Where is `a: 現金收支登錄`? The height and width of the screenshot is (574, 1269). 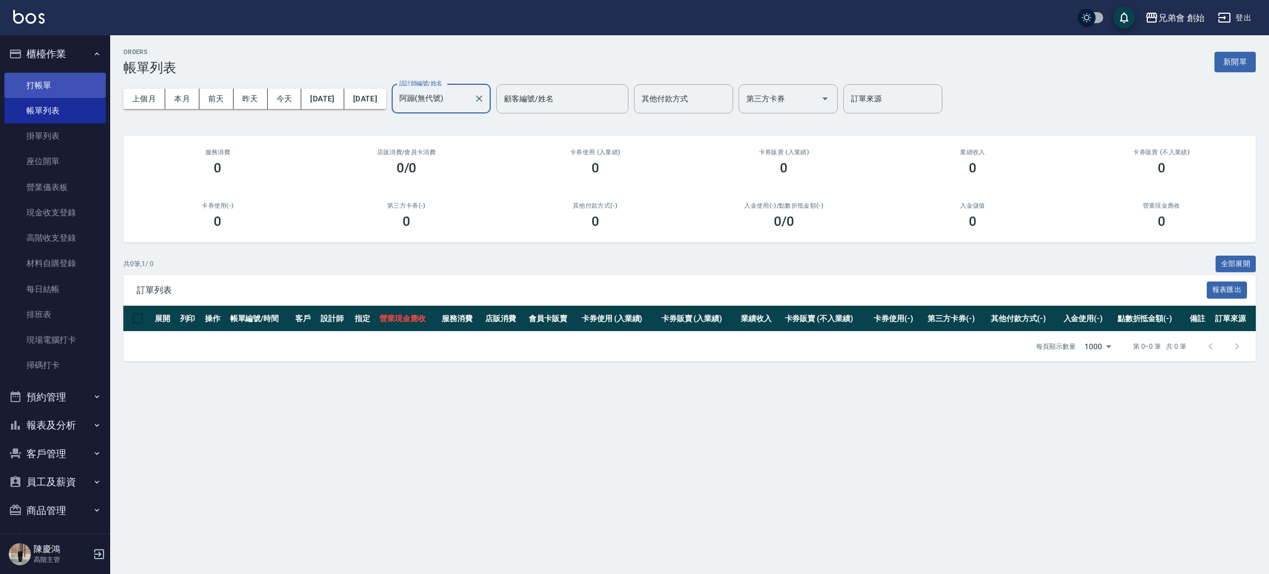
a: 現金收支登錄 is located at coordinates (55, 213).